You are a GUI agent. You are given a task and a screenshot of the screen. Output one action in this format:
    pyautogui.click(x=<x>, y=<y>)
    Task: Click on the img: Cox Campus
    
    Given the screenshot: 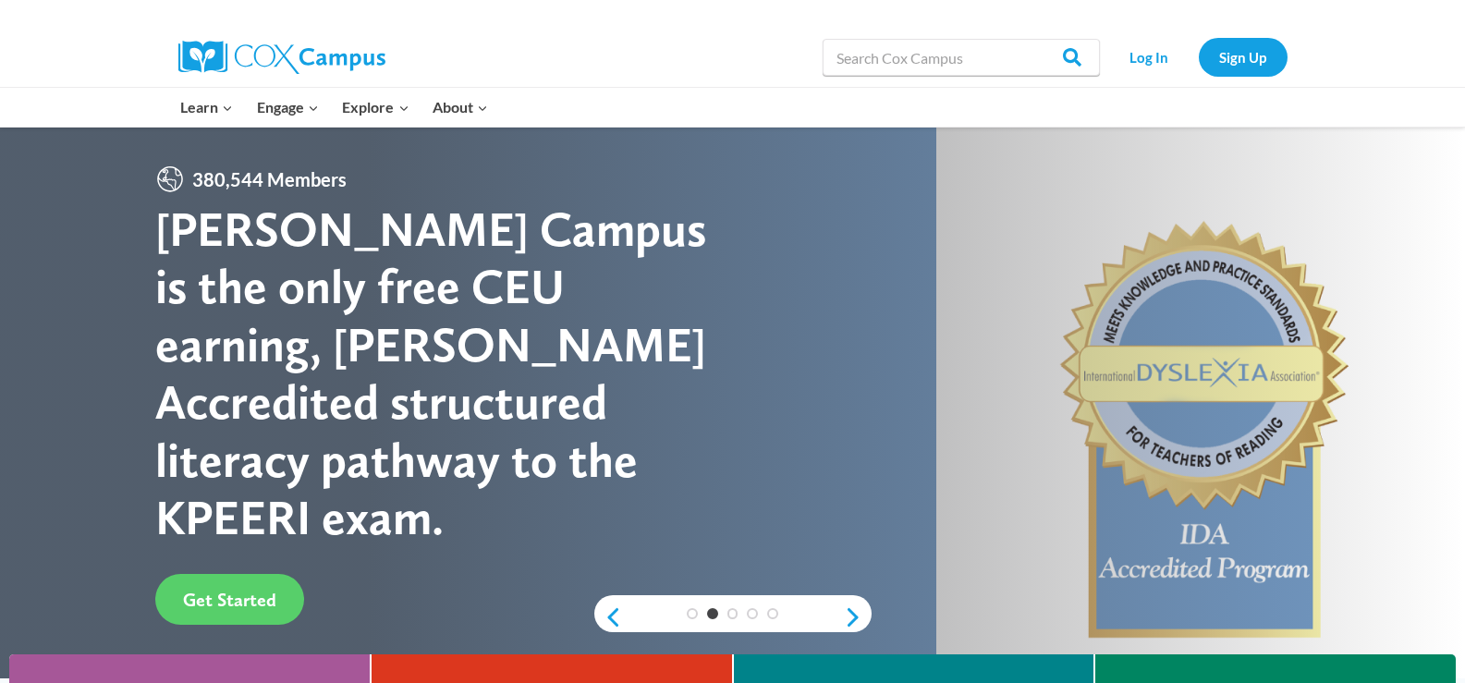 What is the action you would take?
    pyautogui.click(x=282, y=57)
    